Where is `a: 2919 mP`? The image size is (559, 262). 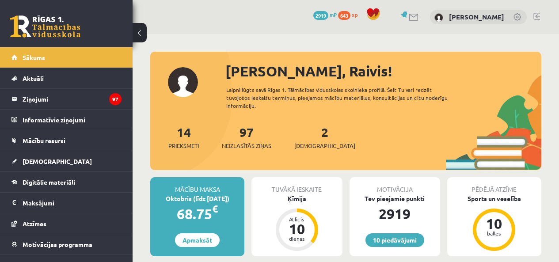
a: 2919 mP is located at coordinates (325, 15).